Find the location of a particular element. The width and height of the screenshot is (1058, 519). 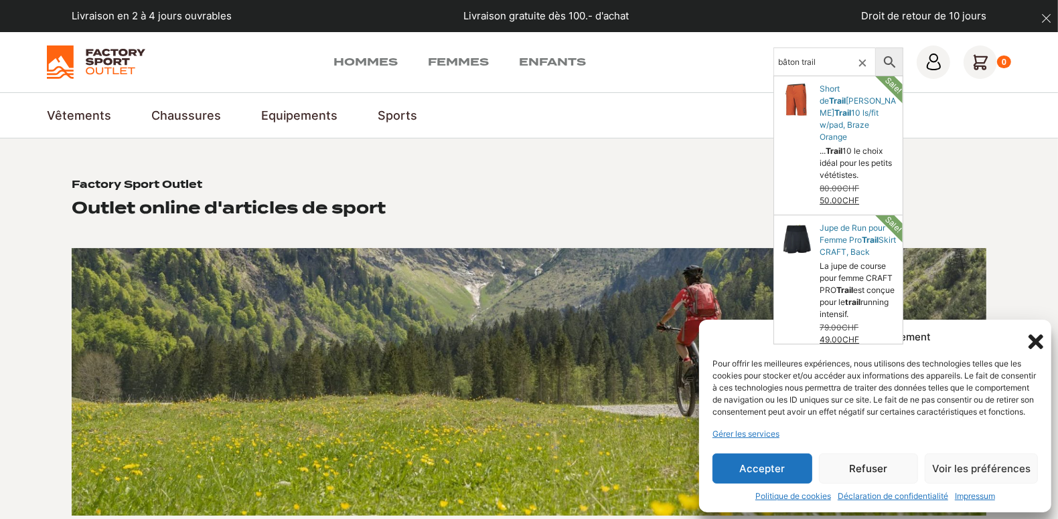

button: Accepter is located at coordinates (762, 469).